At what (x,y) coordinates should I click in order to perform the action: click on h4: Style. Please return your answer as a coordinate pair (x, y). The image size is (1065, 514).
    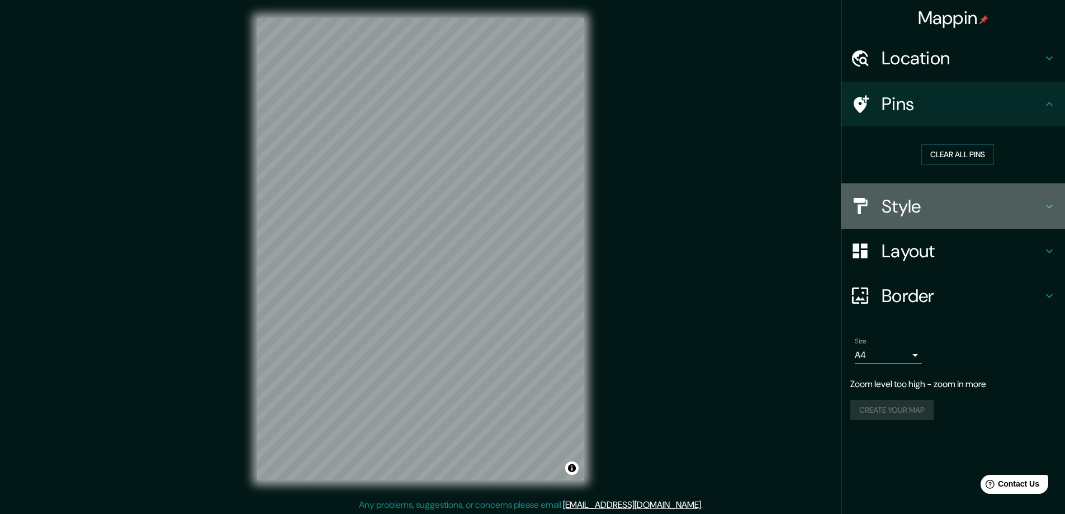
    Looking at the image, I should click on (962, 206).